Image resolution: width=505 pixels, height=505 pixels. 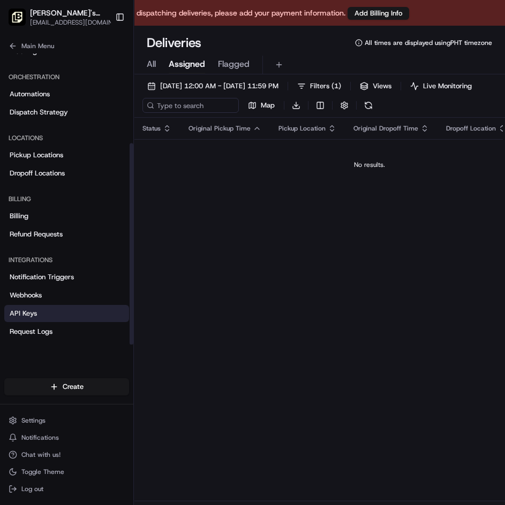 I want to click on button: Add Billing Info, so click(x=378, y=13).